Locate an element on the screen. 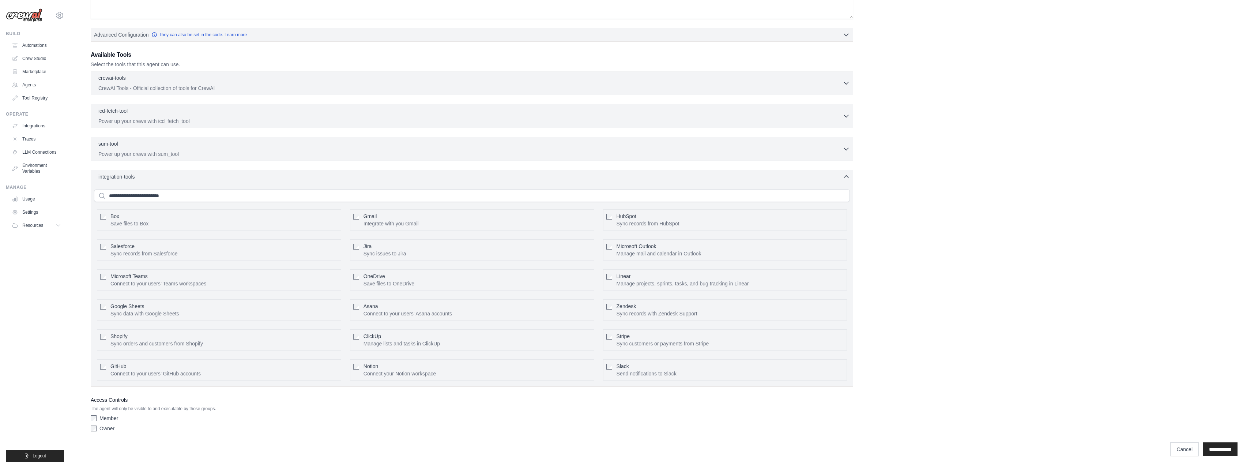 This screenshot has width=1258, height=468. span: Microsoft Teams is located at coordinates (129, 276).